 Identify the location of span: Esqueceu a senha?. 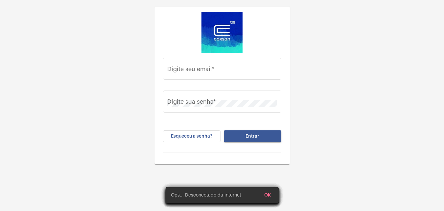
(192, 136).